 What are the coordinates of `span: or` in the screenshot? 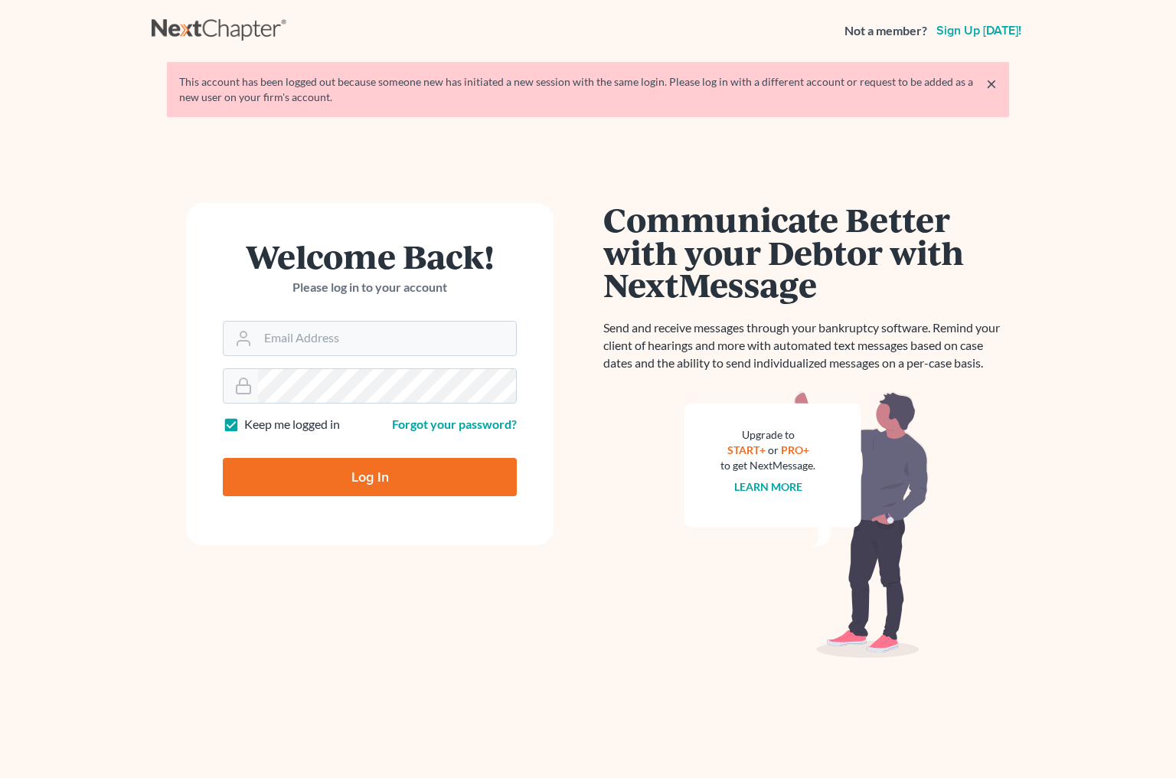 It's located at (773, 449).